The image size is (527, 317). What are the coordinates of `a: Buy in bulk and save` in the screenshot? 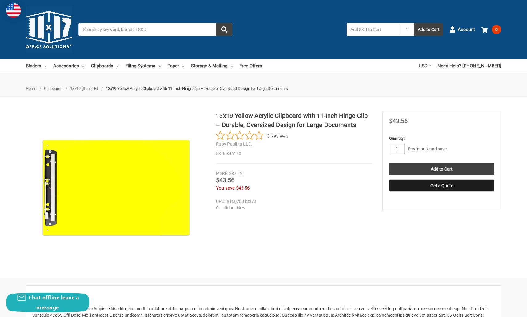 It's located at (428, 149).